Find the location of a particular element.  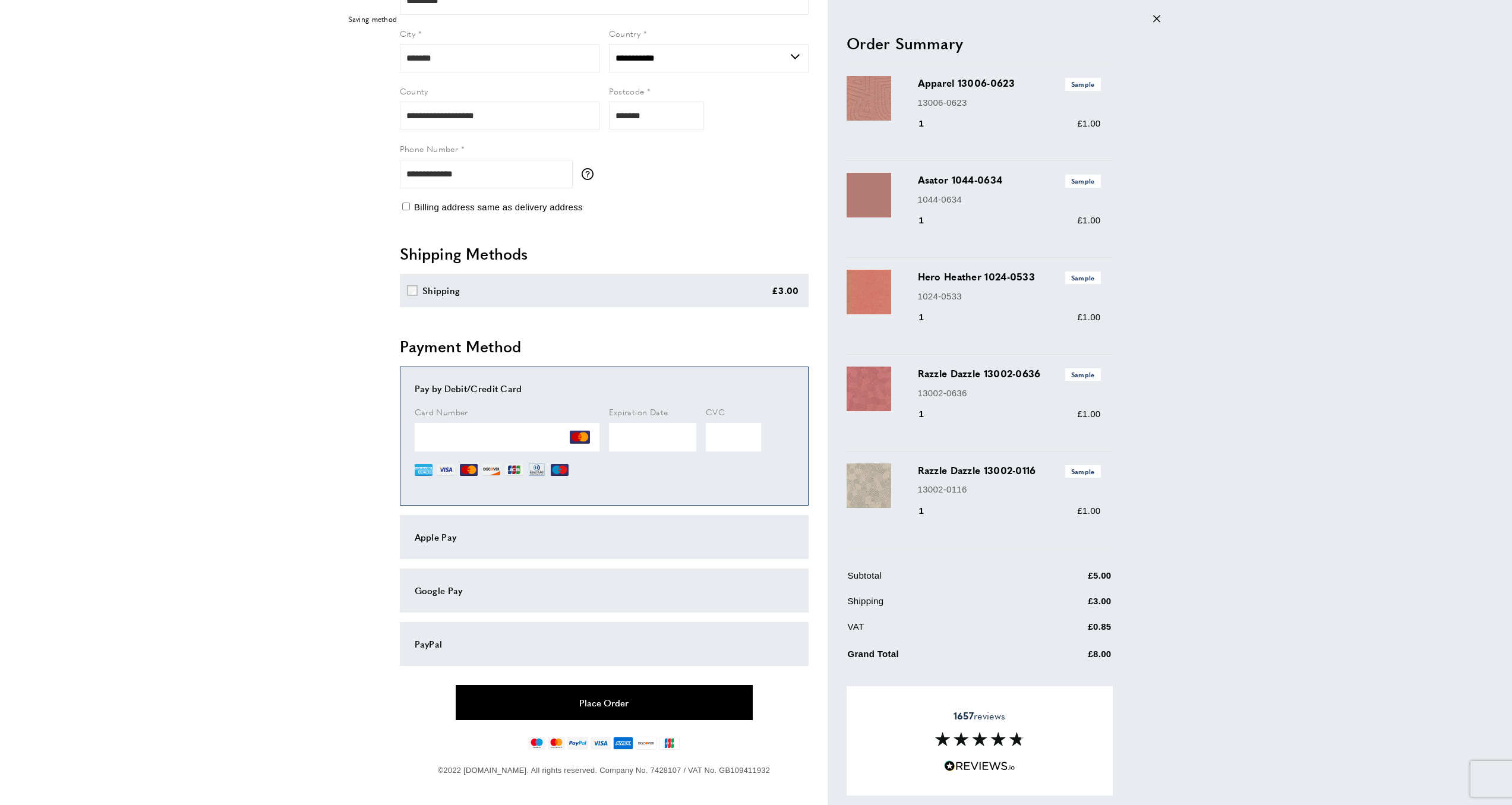

img: Reviews.io 5 stars is located at coordinates (979, 766).